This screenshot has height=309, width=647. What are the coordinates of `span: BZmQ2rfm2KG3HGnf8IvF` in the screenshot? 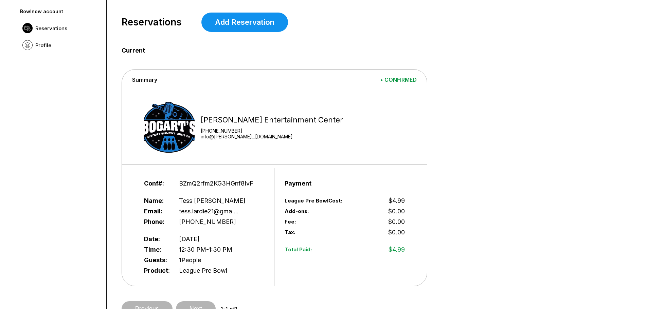 It's located at (216, 183).